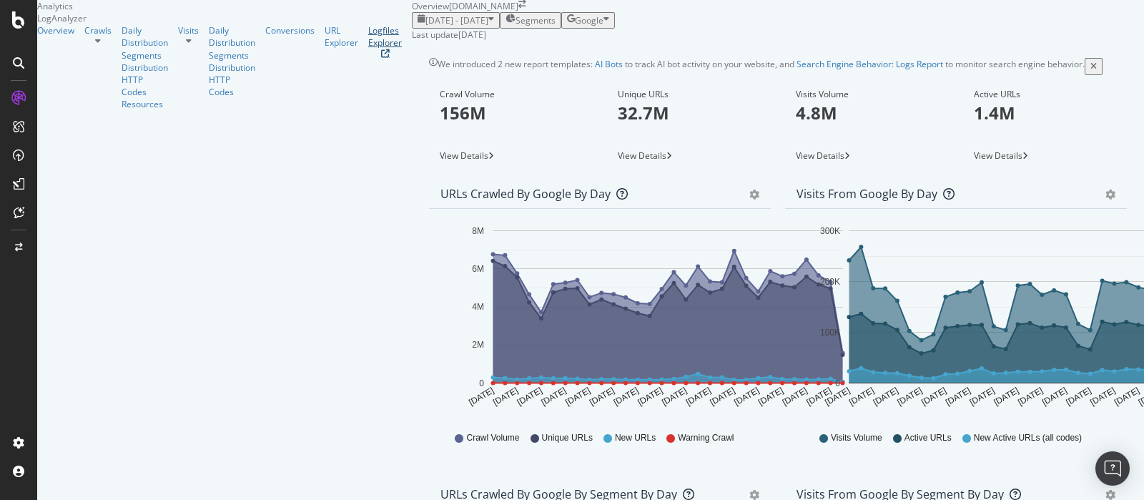  I want to click on div: Visits from Google by day, so click(867, 194).